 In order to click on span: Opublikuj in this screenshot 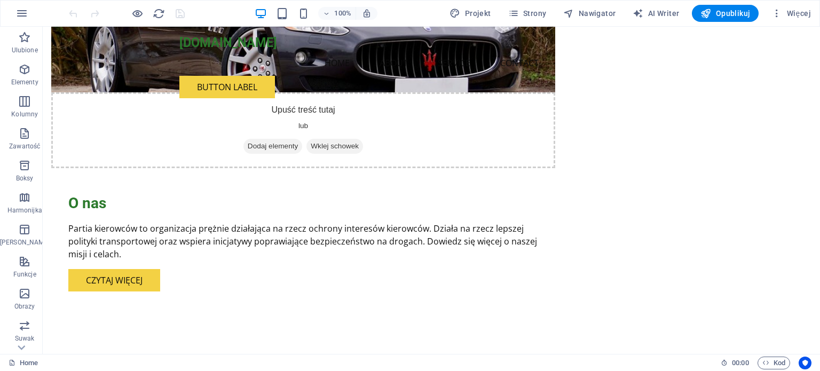, I will do `click(725, 13)`.